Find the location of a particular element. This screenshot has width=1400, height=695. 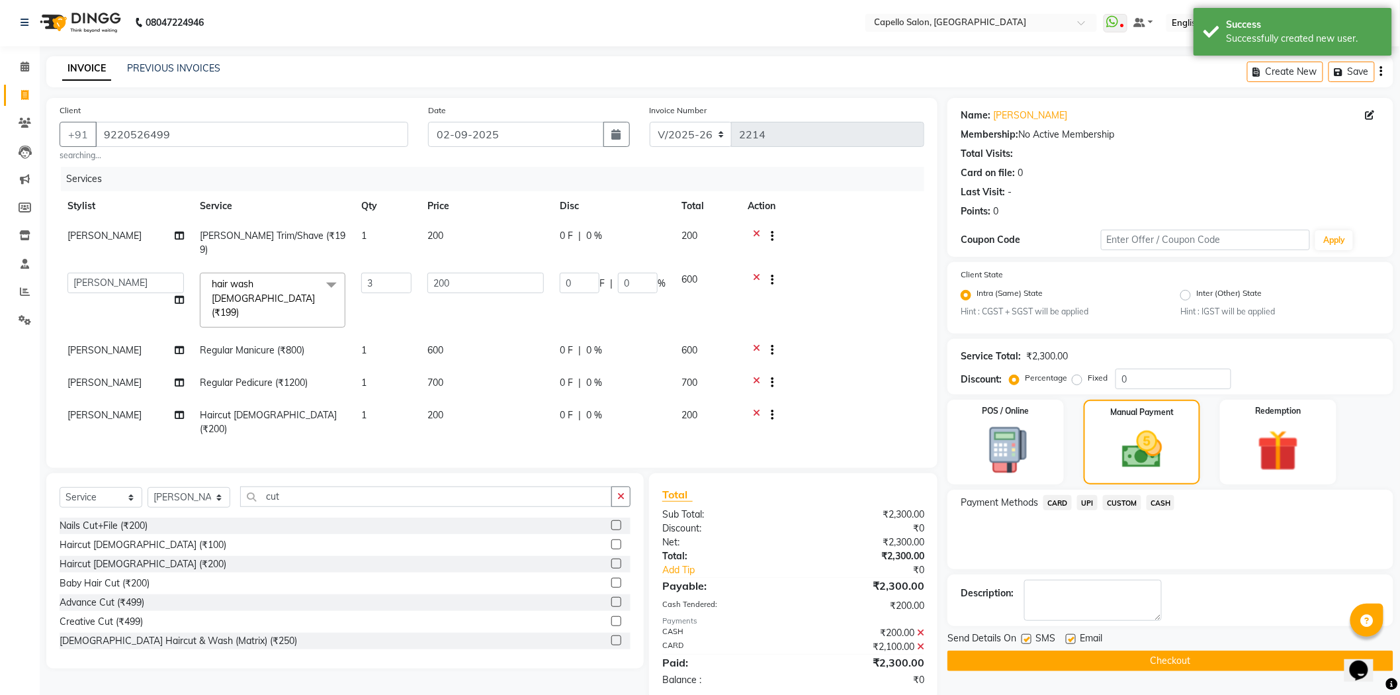

button: Checkout is located at coordinates (1170, 660).